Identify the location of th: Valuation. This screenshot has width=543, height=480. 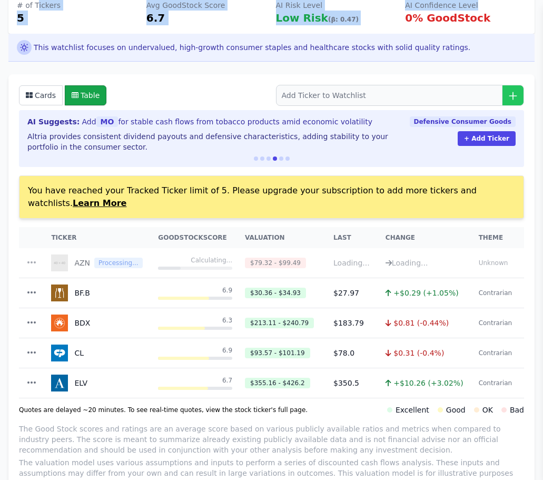
(283, 238).